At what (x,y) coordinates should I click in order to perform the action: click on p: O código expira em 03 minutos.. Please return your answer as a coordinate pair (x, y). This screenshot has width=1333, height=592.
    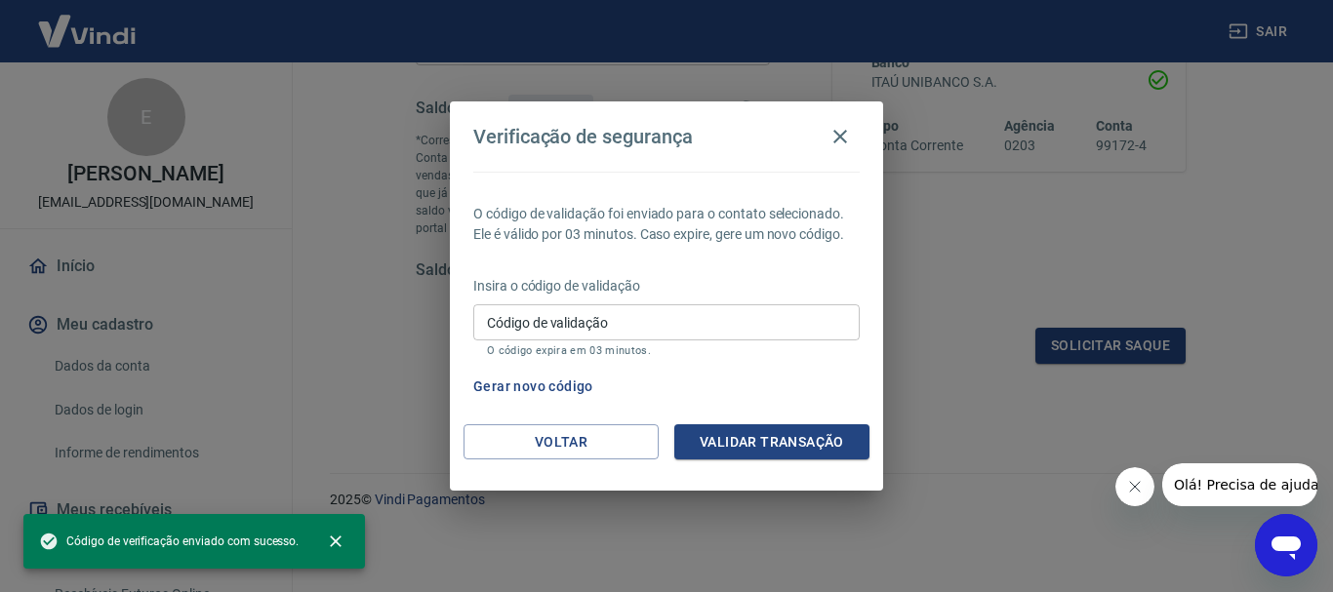
    Looking at the image, I should click on (666, 350).